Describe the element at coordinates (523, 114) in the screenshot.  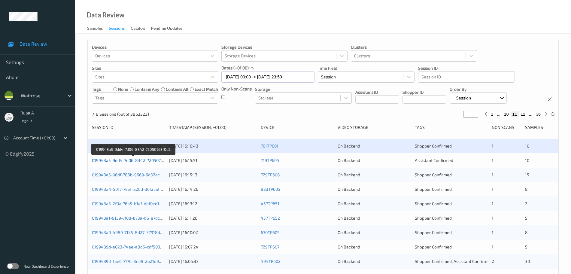
I see `button: 12` at that location.